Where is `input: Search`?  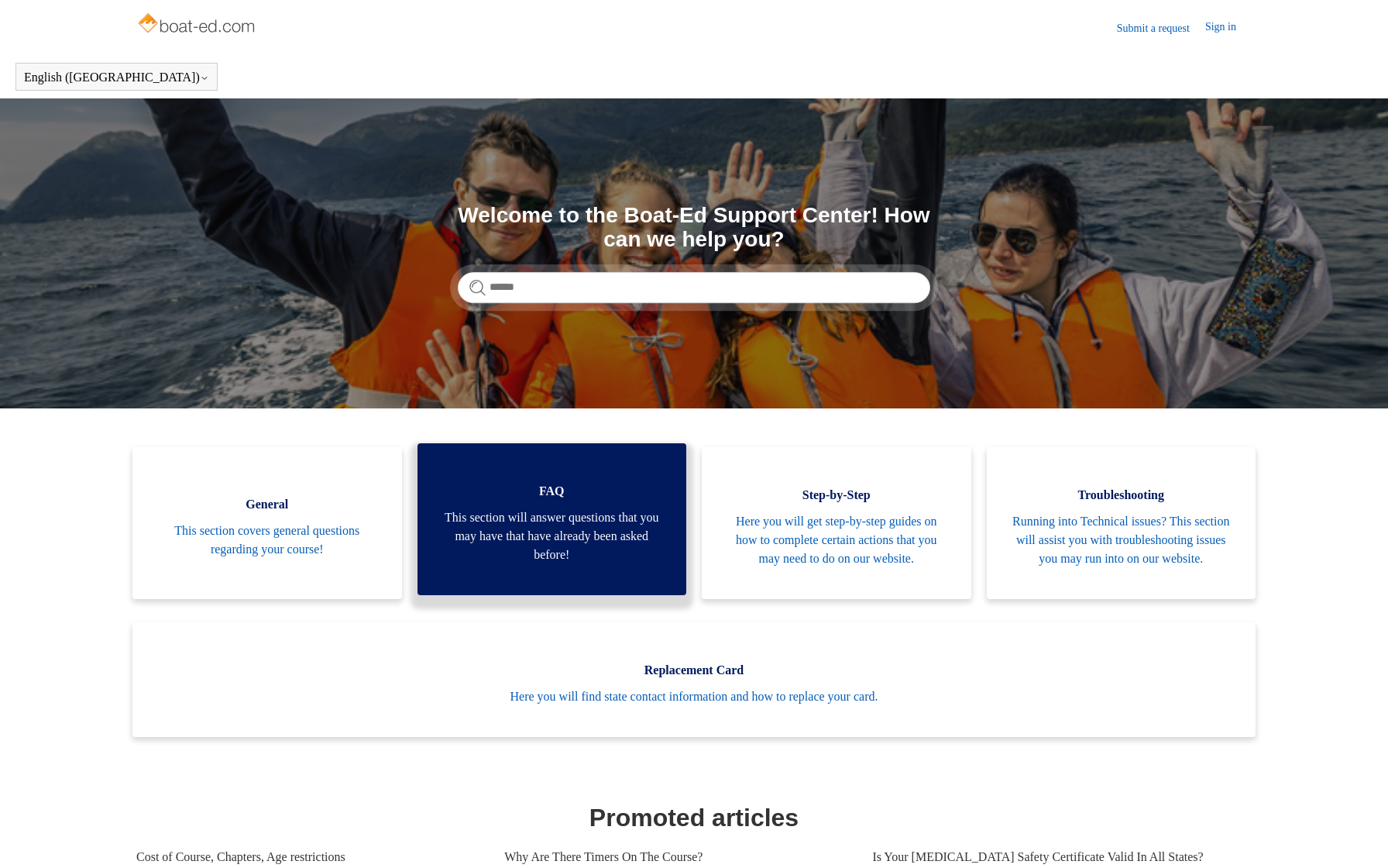
input: Search is located at coordinates (694, 287).